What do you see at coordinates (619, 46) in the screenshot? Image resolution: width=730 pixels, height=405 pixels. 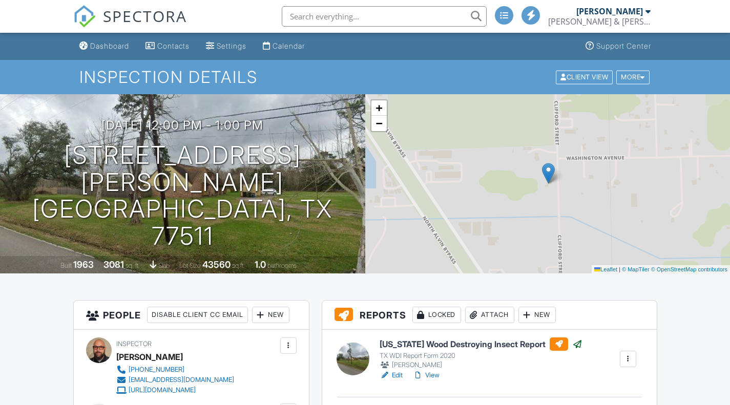 I see `a: Support Center` at bounding box center [619, 46].